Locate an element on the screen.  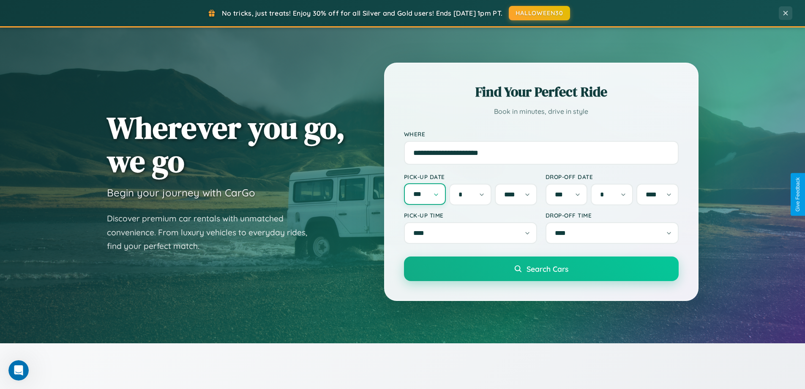
p: Discover premium car rentals with unmatched convenience. From luxury vehicles to everyday rides, ... is located at coordinates (213, 232).